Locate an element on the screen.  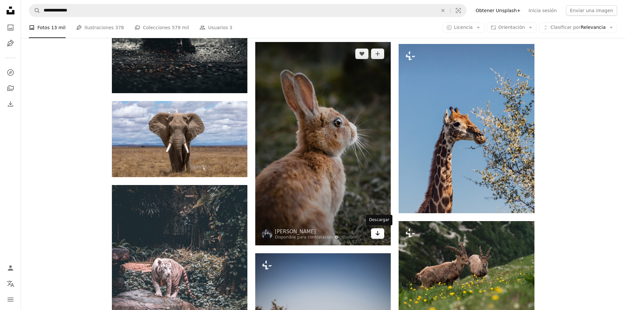
a: Historial de descargas is located at coordinates (10, 104).